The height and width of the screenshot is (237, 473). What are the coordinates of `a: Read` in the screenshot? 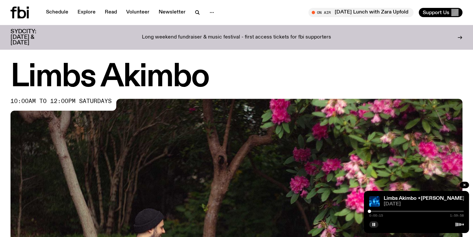 It's located at (111, 12).